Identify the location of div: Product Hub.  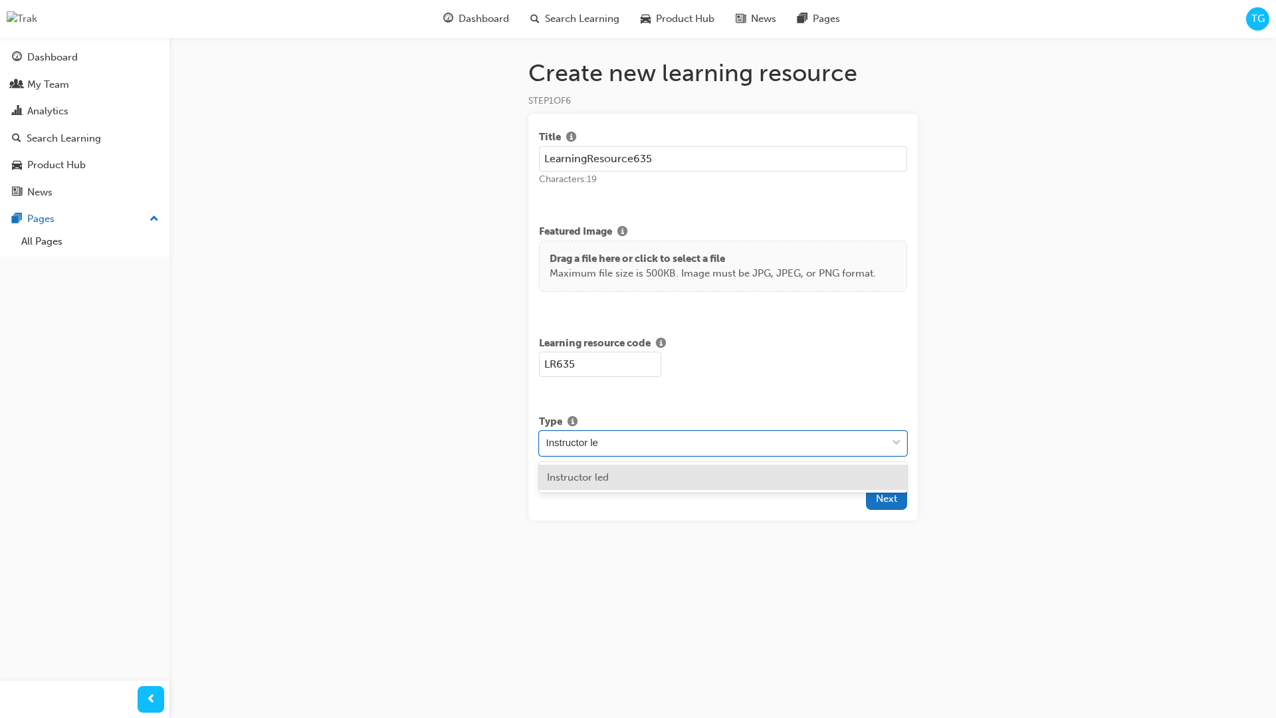
(56, 165).